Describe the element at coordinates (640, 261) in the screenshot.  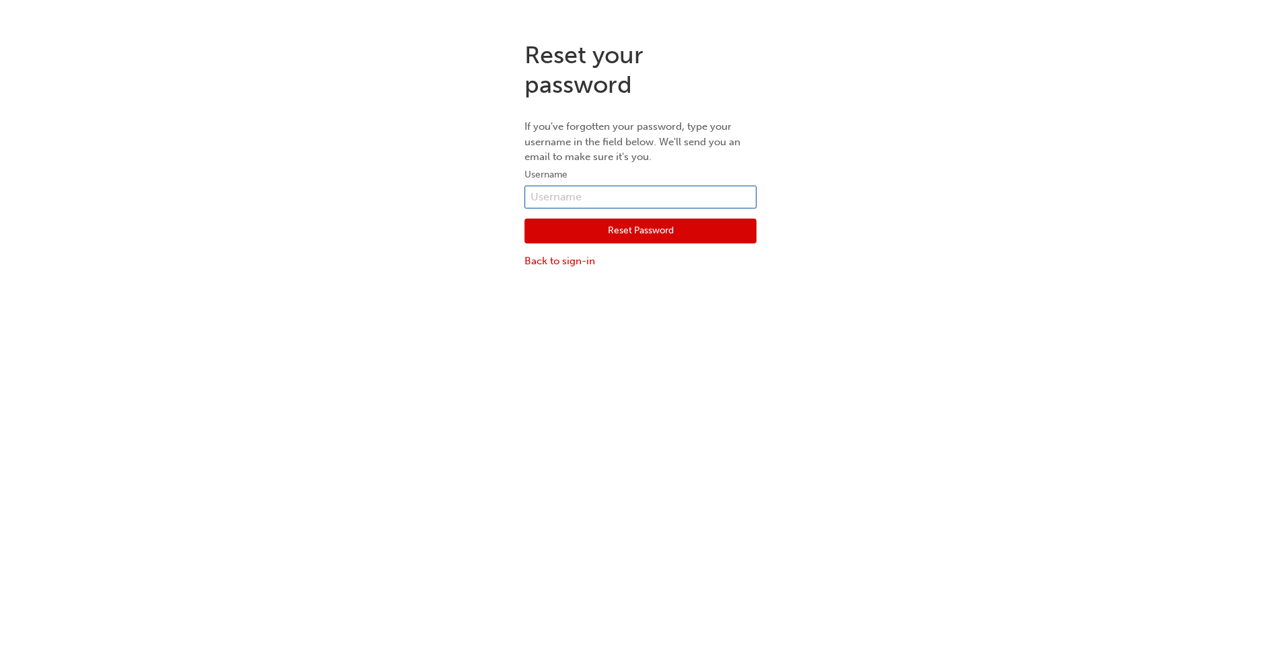
I see `a: Back to sign-in` at that location.